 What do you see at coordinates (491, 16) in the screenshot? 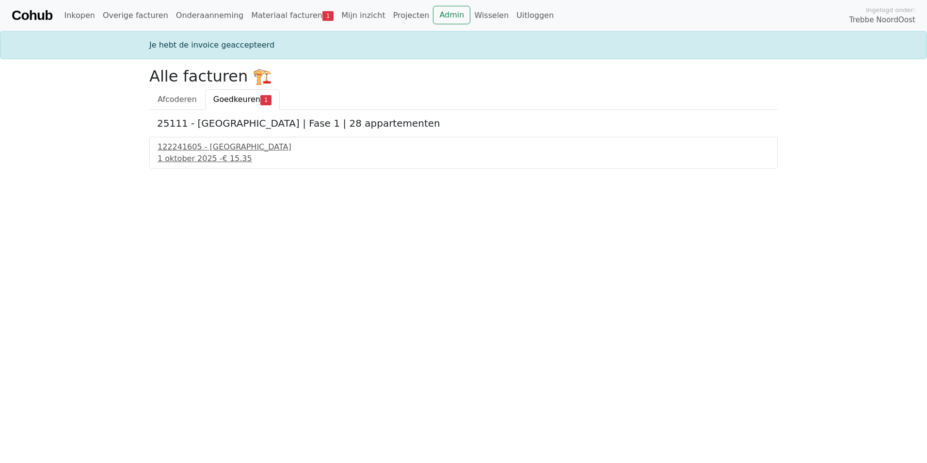
I see `a: Wisselen` at bounding box center [491, 16].